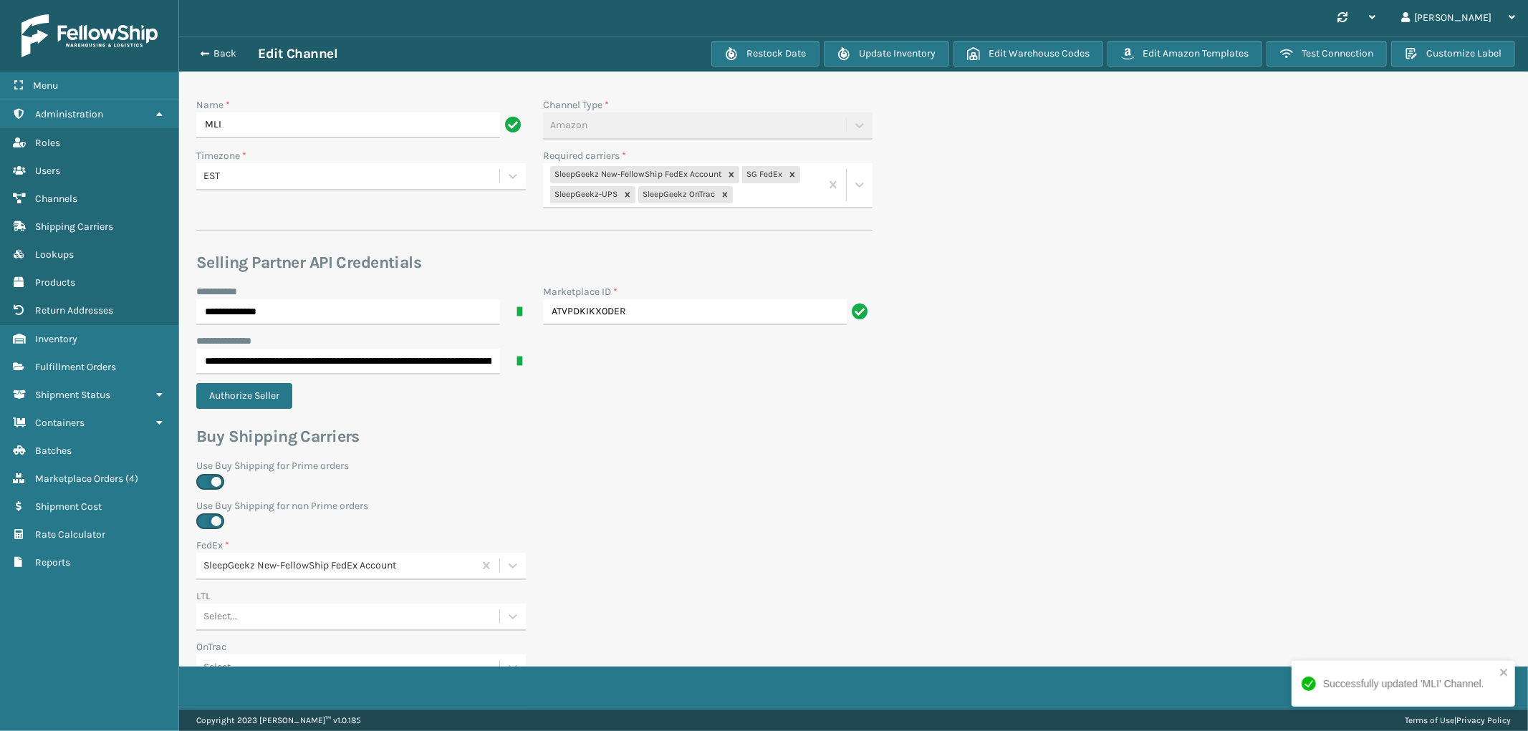  I want to click on button: Restock Date, so click(765, 54).